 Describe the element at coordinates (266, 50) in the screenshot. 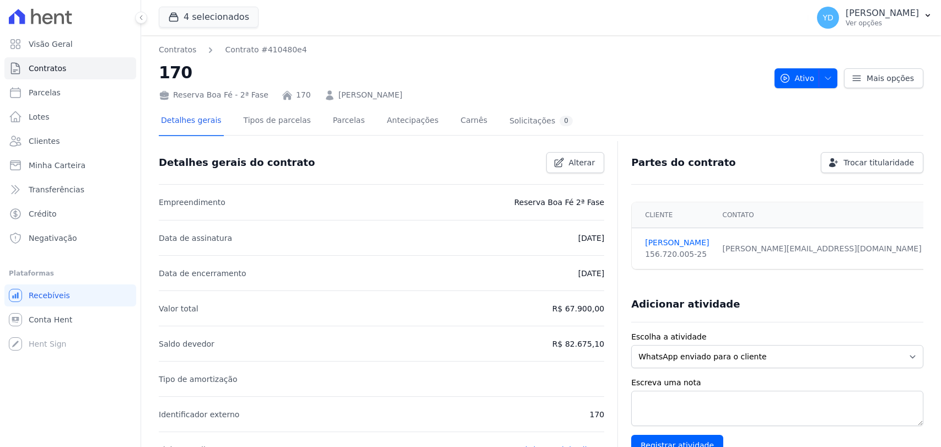

I see `a: Contrato #410480e4` at that location.